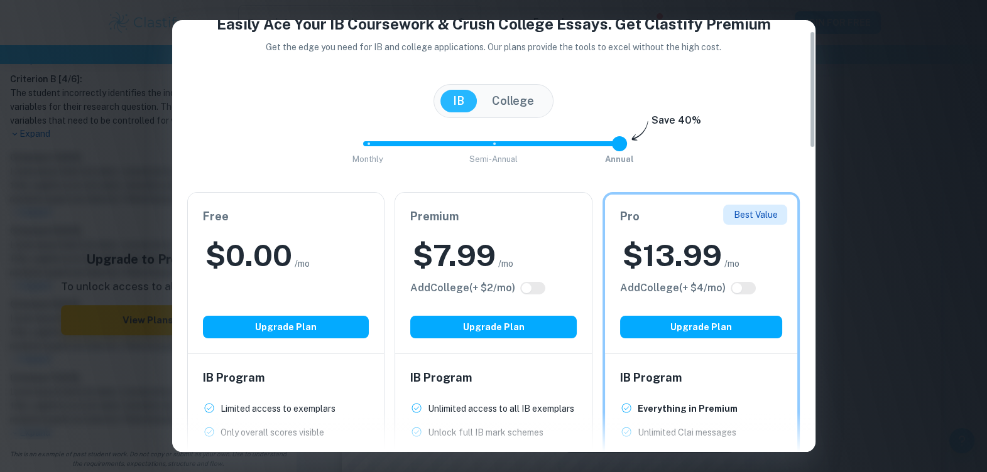 Image resolution: width=987 pixels, height=472 pixels. Describe the element at coordinates (639, 131) in the screenshot. I see `img: subscription-arrow.svg` at that location.